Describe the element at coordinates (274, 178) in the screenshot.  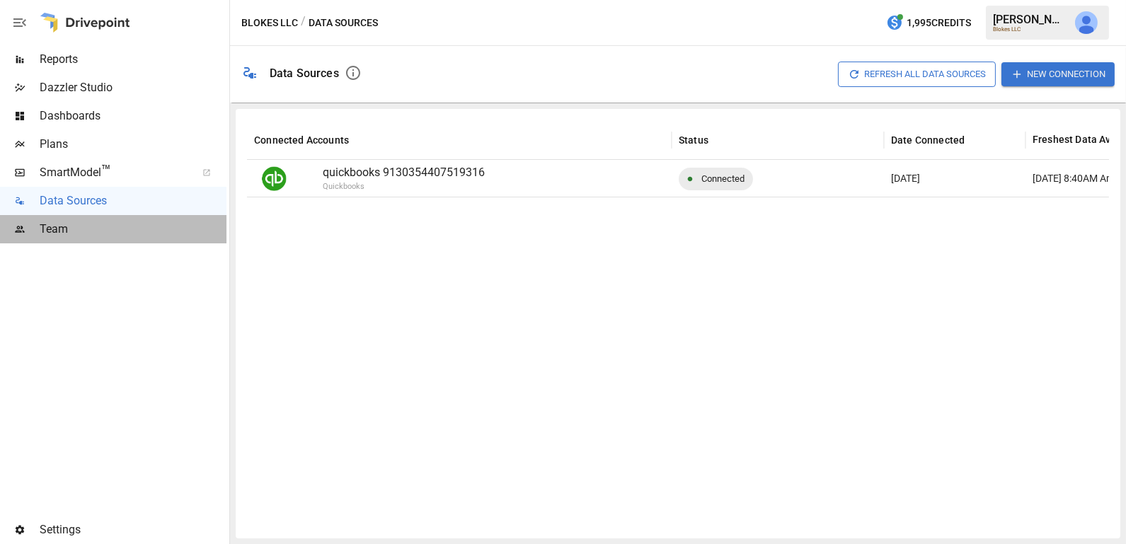
I see `img: Quickbooks Logo` at that location.